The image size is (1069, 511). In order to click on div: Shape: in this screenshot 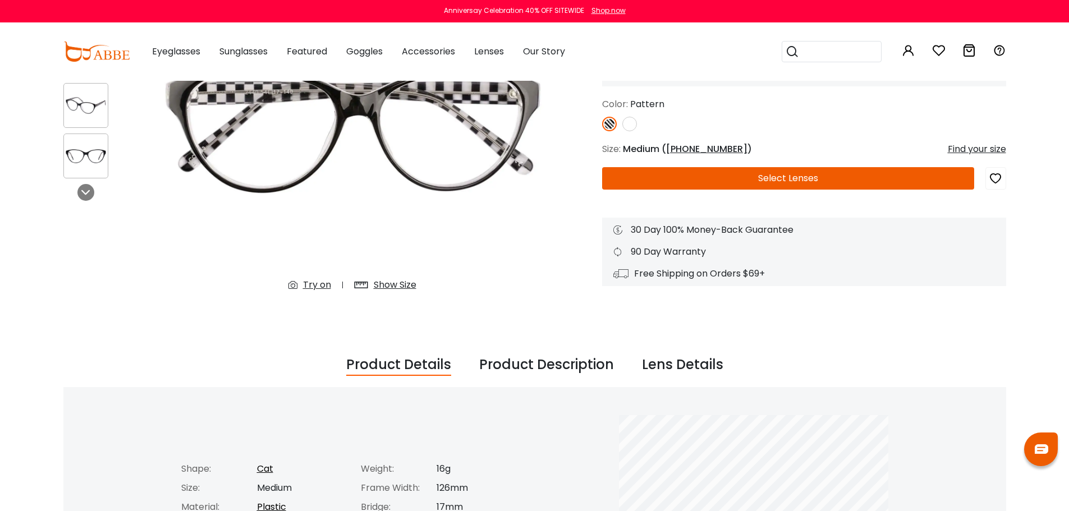, I will do `click(219, 469)`.